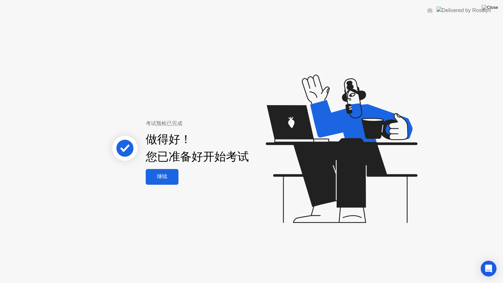  What do you see at coordinates (463, 10) in the screenshot?
I see `img: Delivered by Rosalyn` at bounding box center [463, 10].